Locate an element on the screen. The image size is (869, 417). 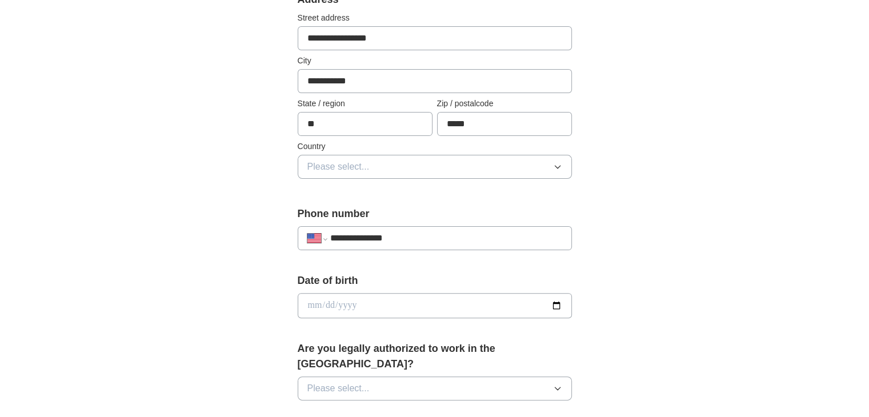
label: State / region is located at coordinates (365, 103).